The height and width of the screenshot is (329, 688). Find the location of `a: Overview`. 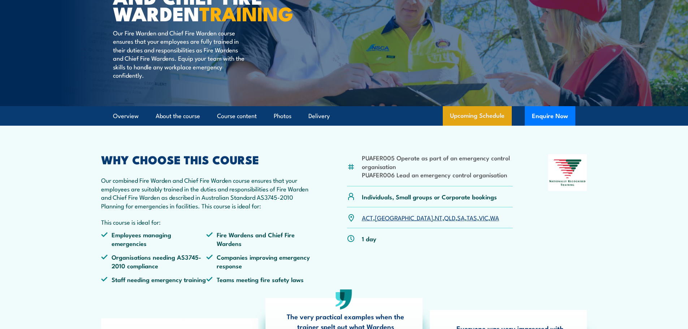

a: Overview is located at coordinates (126, 116).